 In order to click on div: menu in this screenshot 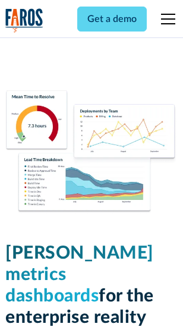, I will do `click(166, 19)`.